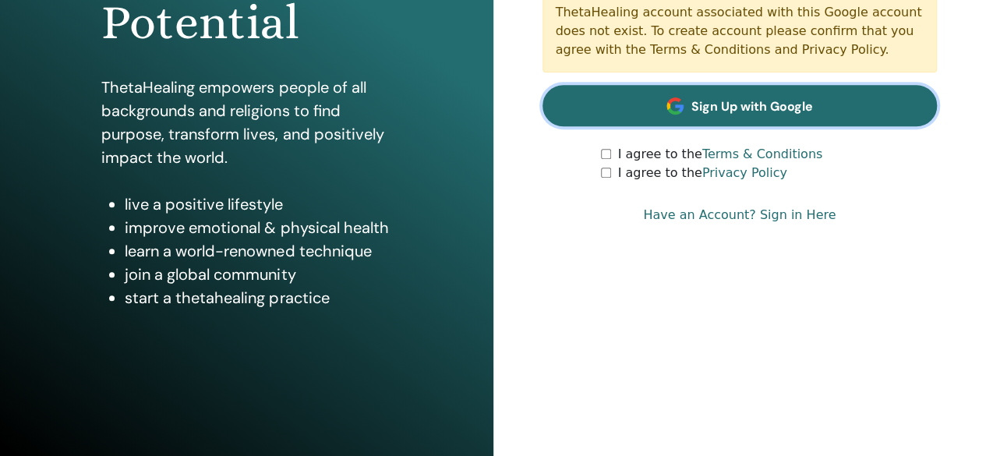  Describe the element at coordinates (752, 106) in the screenshot. I see `span: Sign Up with Google` at that location.